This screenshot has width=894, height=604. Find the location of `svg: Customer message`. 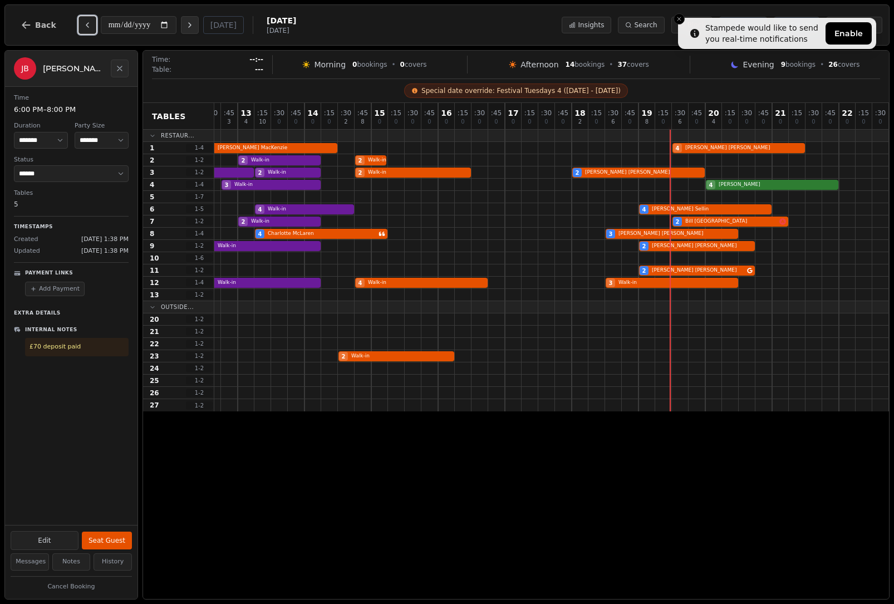

svg: Customer message is located at coordinates (382, 234).